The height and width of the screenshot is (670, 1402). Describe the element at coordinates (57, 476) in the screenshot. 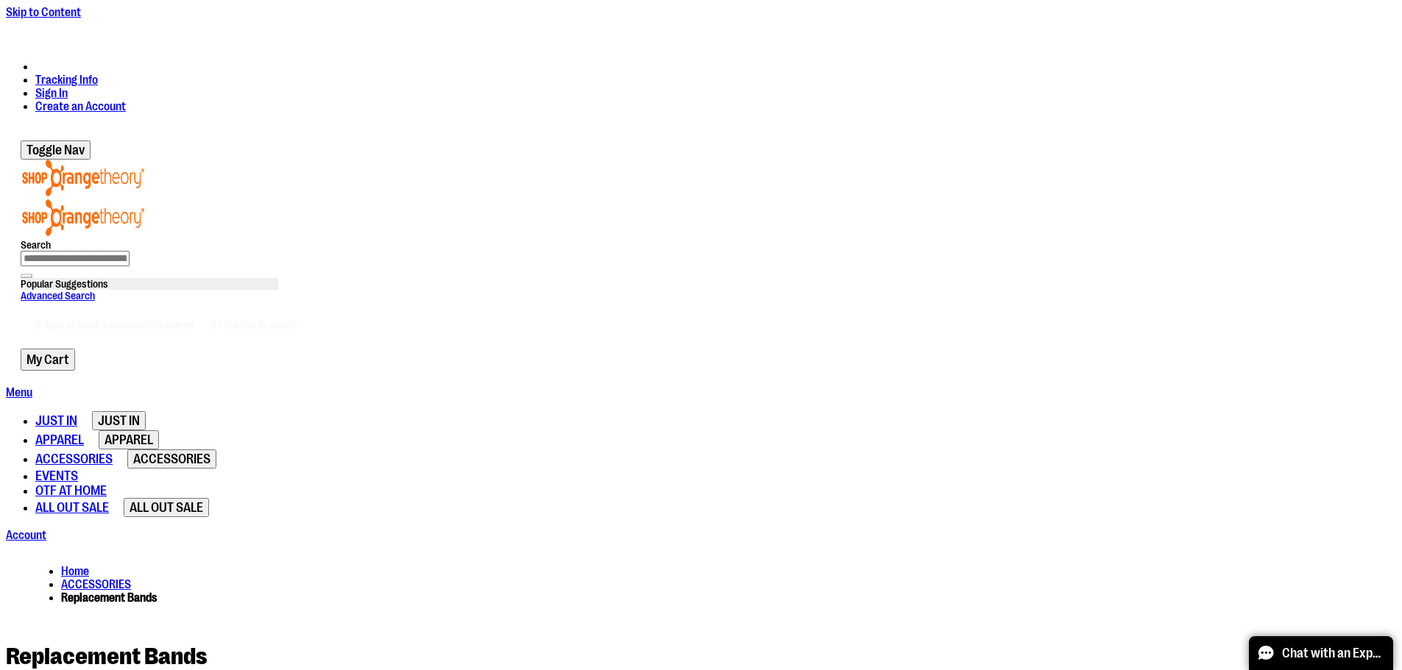

I see `span: EVENTS` at that location.